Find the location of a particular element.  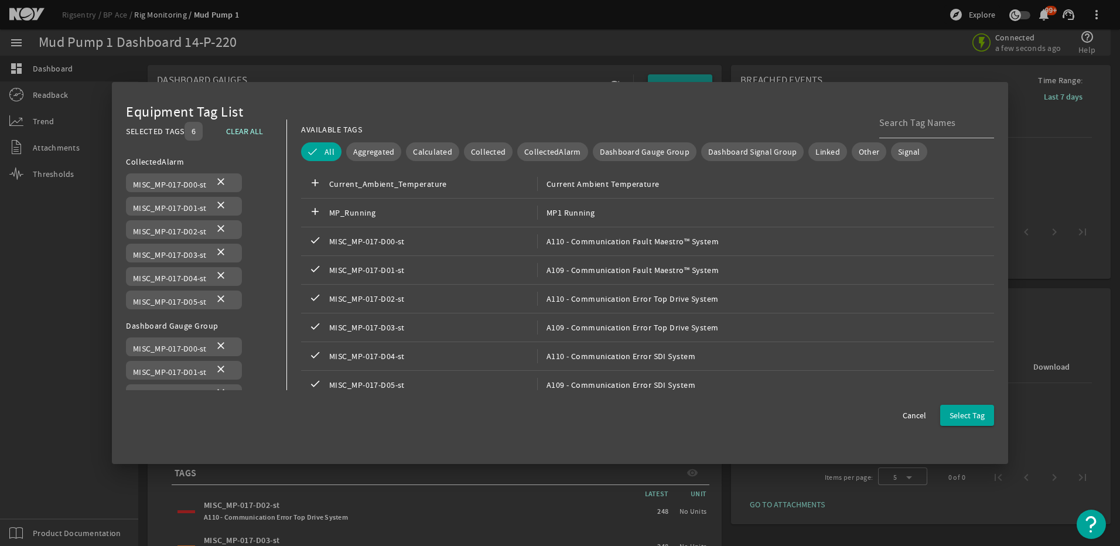

span: A109 - Communication Error SDI System is located at coordinates (616, 385).